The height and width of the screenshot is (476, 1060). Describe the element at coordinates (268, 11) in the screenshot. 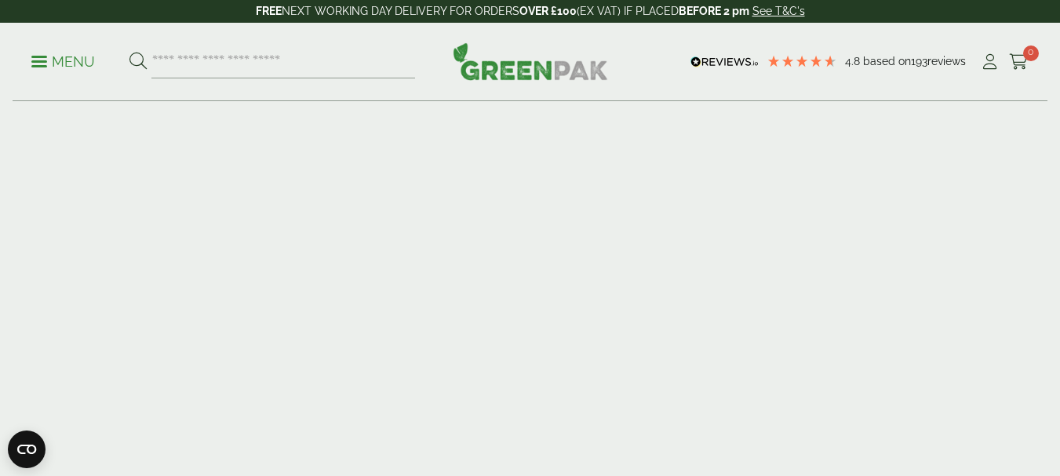

I see `strong: FREE` at that location.